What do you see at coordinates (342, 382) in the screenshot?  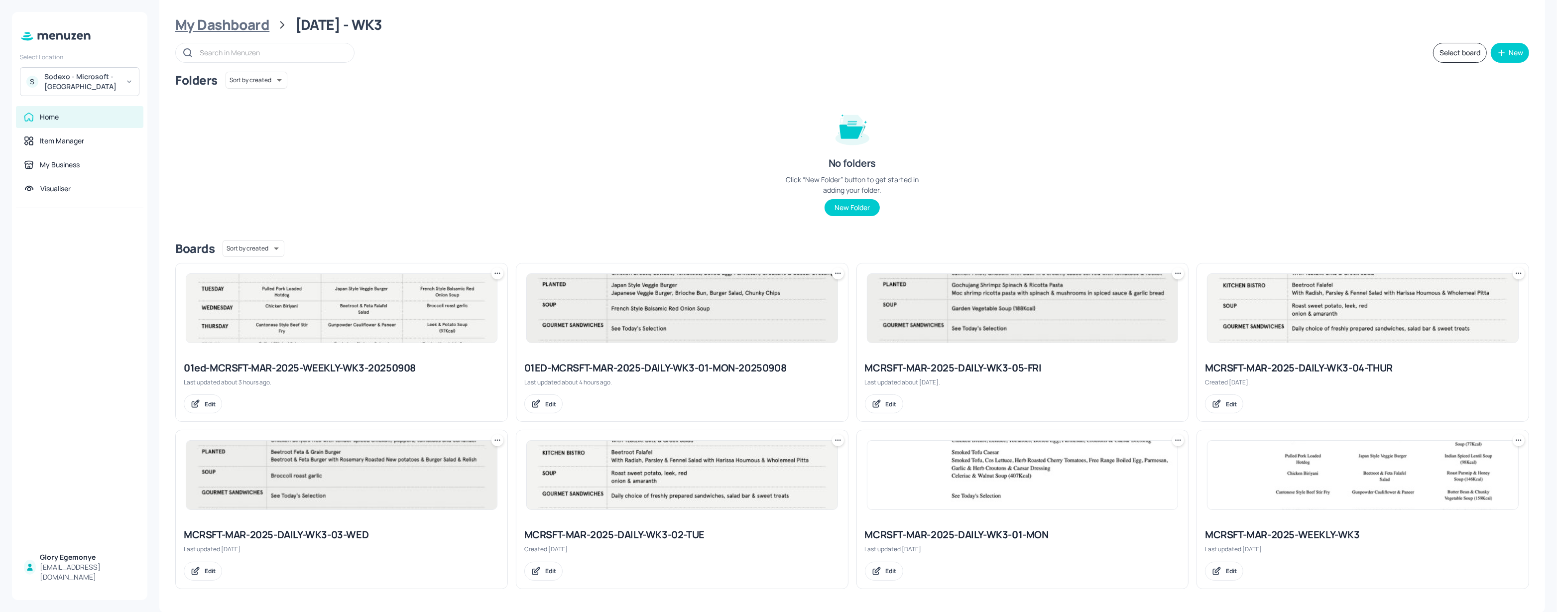 I see `div: Last updated about 3 hours ago.` at bounding box center [342, 382].